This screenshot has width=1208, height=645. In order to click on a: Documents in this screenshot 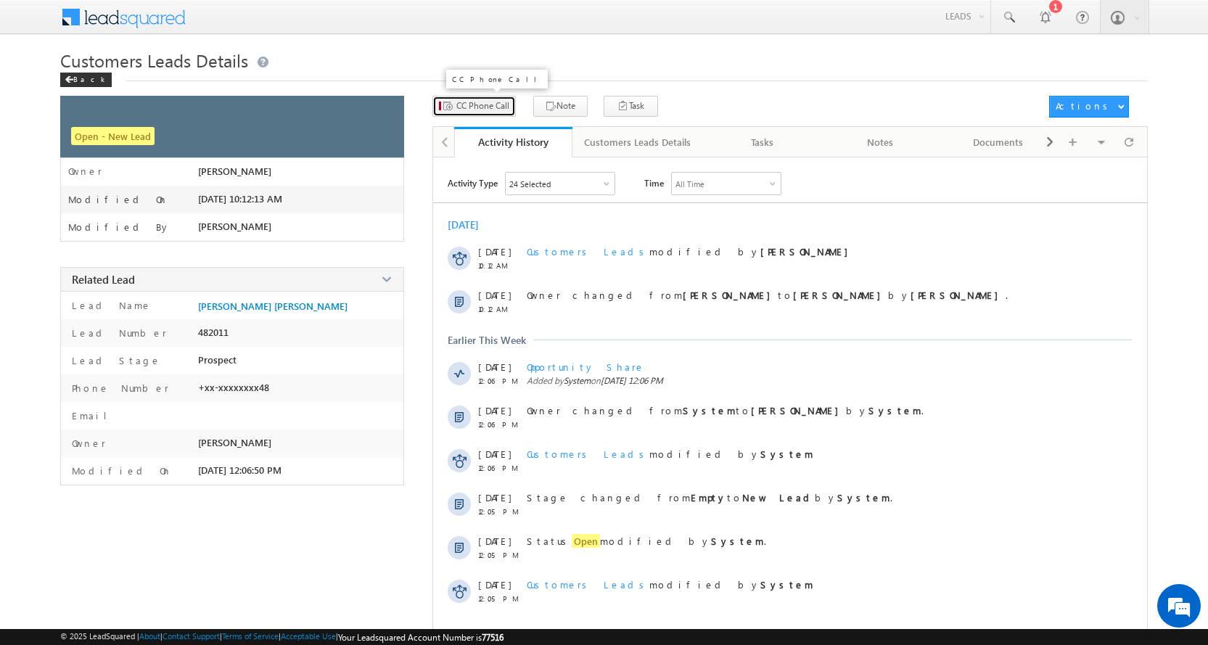, I will do `click(998, 142)`.